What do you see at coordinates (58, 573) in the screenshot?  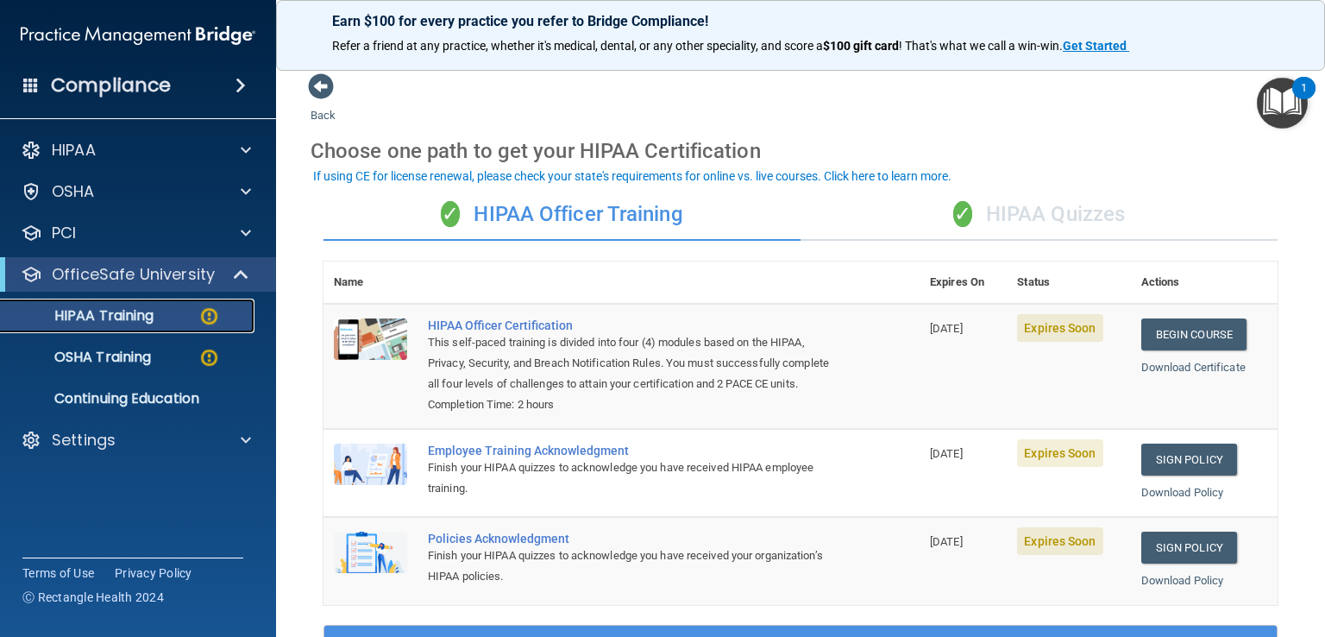 I see `a: Terms of Use` at bounding box center [58, 573].